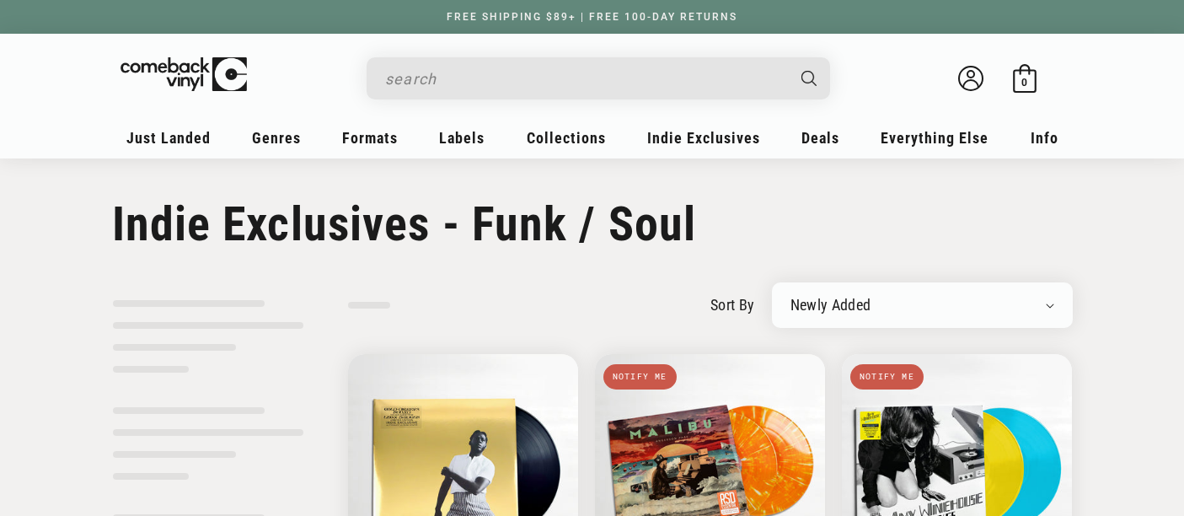 This screenshot has width=1184, height=516. Describe the element at coordinates (1024, 82) in the screenshot. I see `span: 0` at that location.